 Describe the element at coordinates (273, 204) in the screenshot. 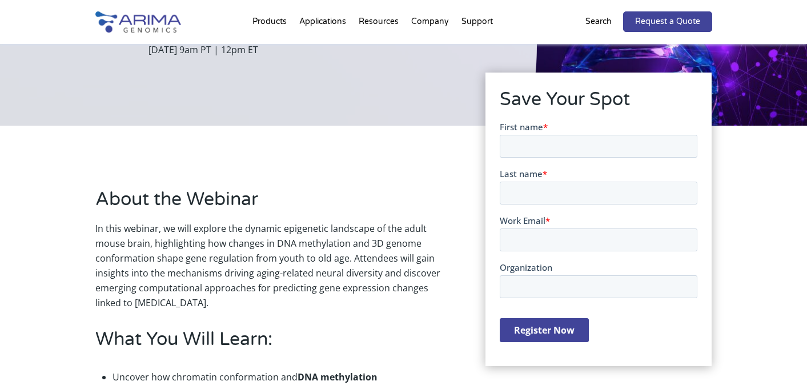

I see `h2: About the Webinar` at that location.